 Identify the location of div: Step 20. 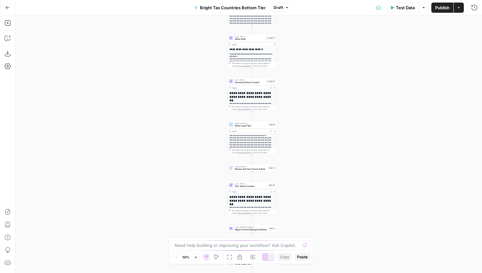
(272, 185).